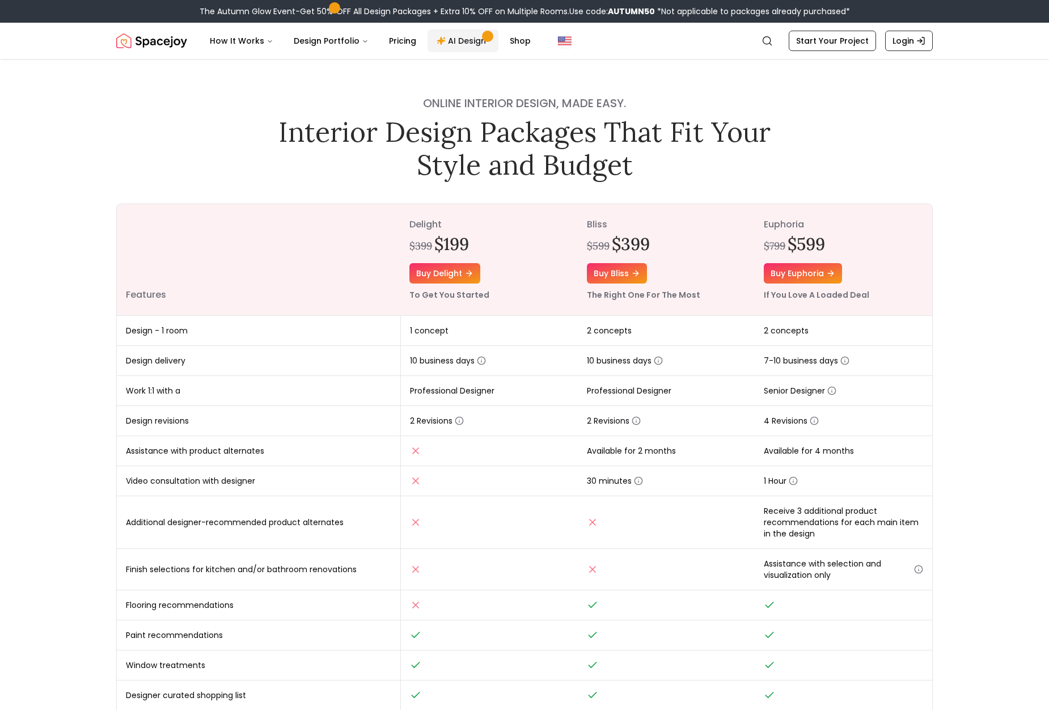 The height and width of the screenshot is (710, 1049). Describe the element at coordinates (259, 605) in the screenshot. I see `td: Flooring recommendations` at that location.